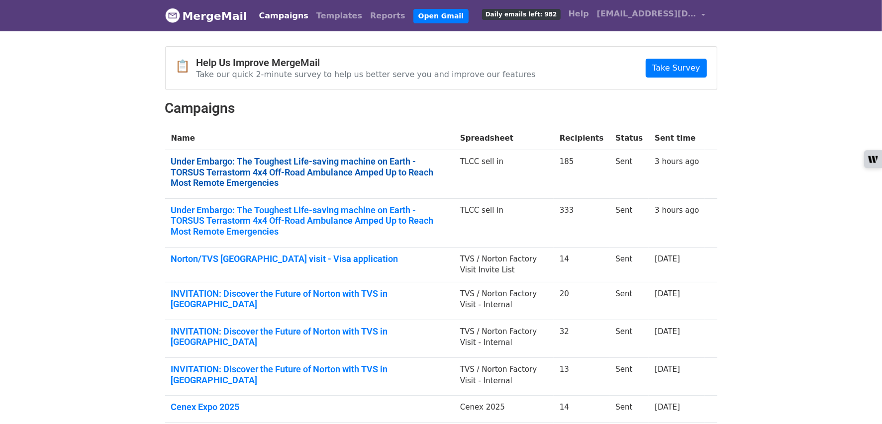 Image resolution: width=882 pixels, height=424 pixels. I want to click on td: 20, so click(581, 301).